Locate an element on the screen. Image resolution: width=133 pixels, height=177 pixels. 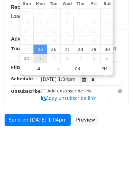
span: August 30, 2025 is located at coordinates (107, 49).